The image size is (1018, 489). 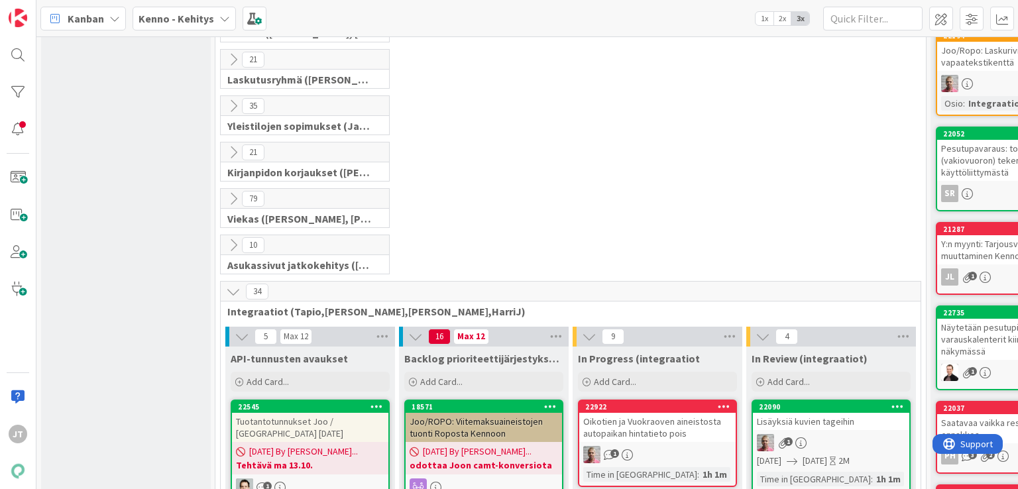 What do you see at coordinates (18, 18) in the screenshot?
I see `img: Visit kanbanzone.com` at bounding box center [18, 18].